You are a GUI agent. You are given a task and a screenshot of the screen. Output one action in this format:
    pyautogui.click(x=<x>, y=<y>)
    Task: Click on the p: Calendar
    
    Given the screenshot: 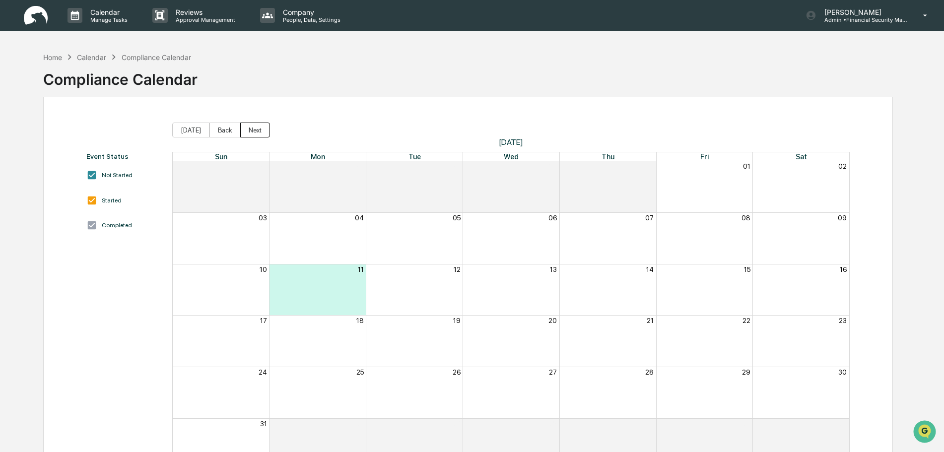 What is the action you would take?
    pyautogui.click(x=107, y=12)
    